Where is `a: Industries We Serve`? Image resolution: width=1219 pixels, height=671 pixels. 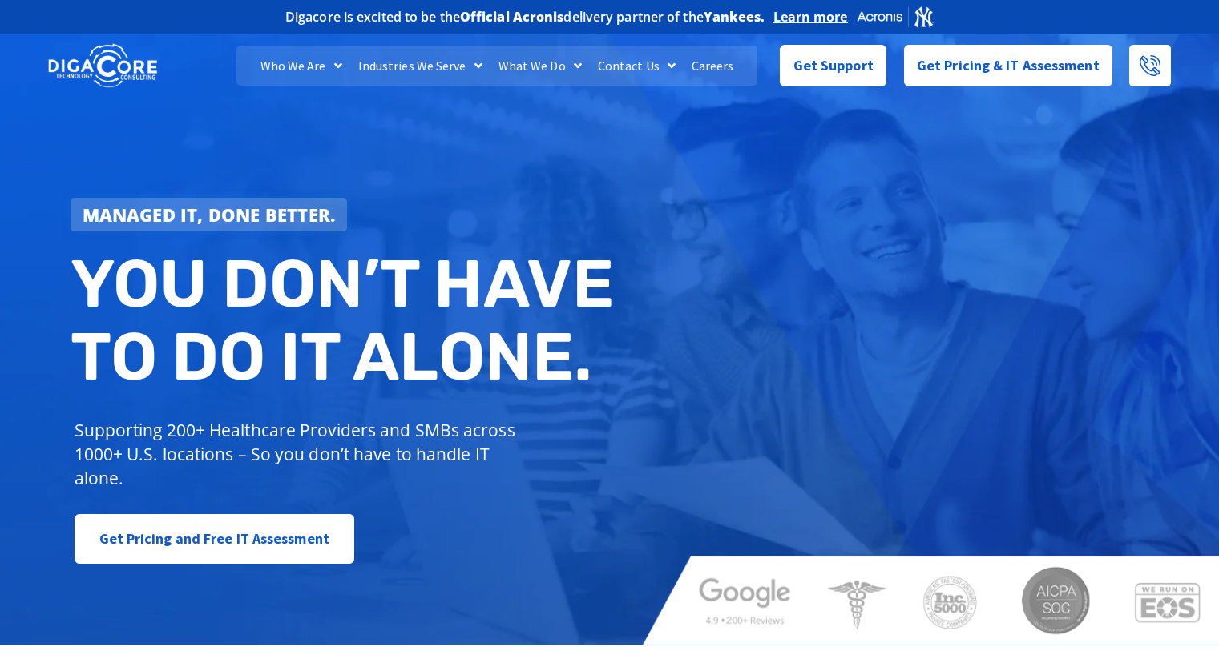
a: Industries We Serve is located at coordinates (420, 66).